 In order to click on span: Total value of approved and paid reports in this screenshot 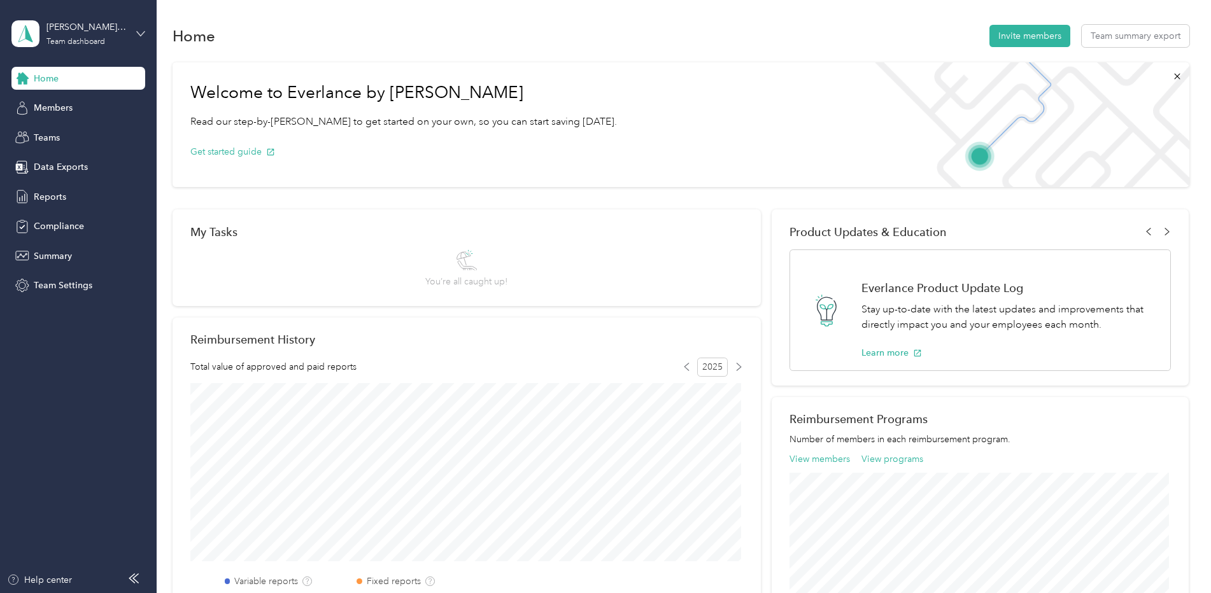, I will do `click(273, 367)`.